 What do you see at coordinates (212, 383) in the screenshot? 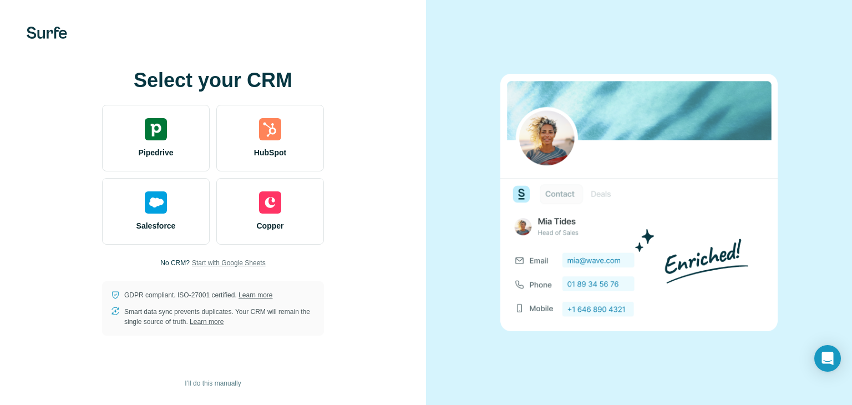
I see `button: I’ll do this manually` at bounding box center [212, 383].